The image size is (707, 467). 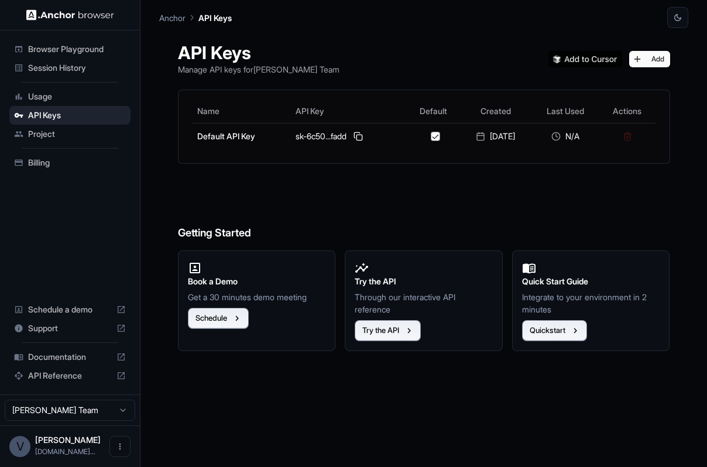 I want to click on h6: Getting Started, so click(x=424, y=210).